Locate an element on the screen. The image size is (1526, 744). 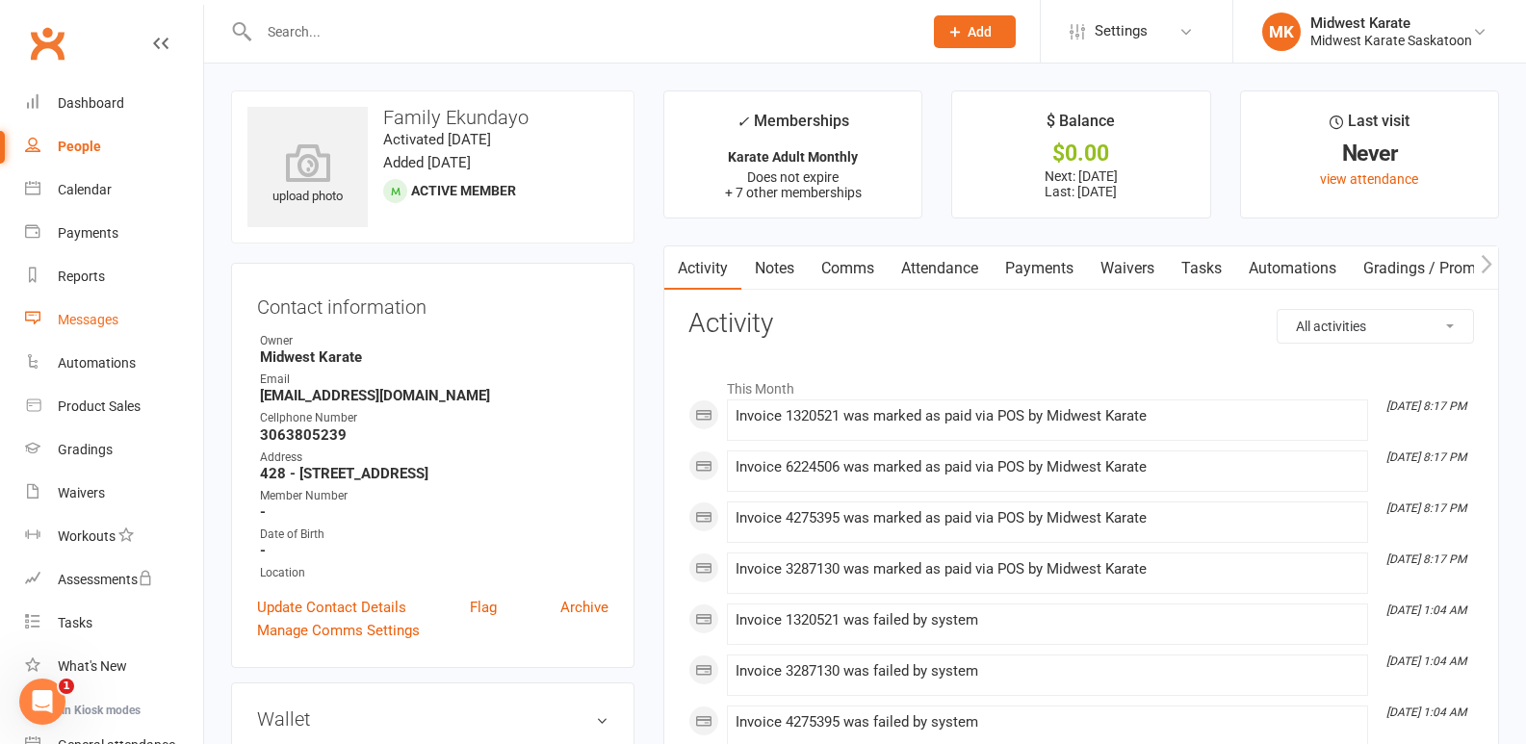
a: Assessments is located at coordinates (114, 579).